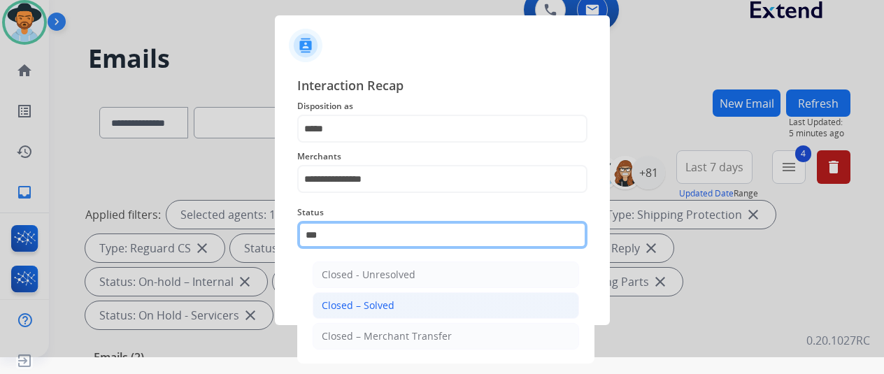 The height and width of the screenshot is (374, 884). I want to click on div: Closed – Merchant Transfer, so click(387, 336).